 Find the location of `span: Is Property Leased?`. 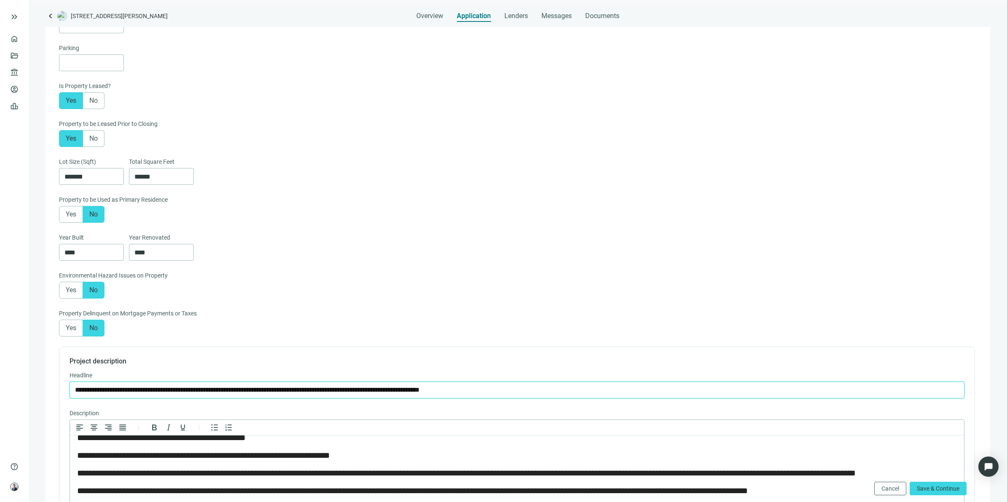

span: Is Property Leased? is located at coordinates (85, 86).